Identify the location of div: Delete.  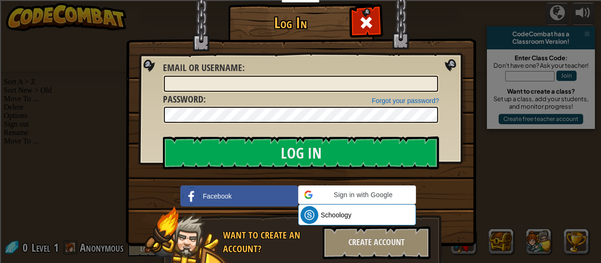
(301, 33).